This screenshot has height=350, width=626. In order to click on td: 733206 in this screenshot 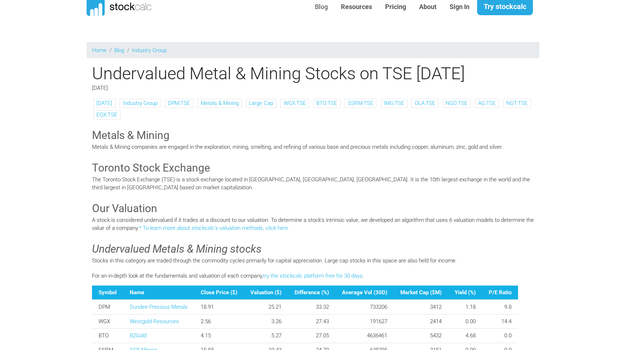, I will do `click(365, 307)`.